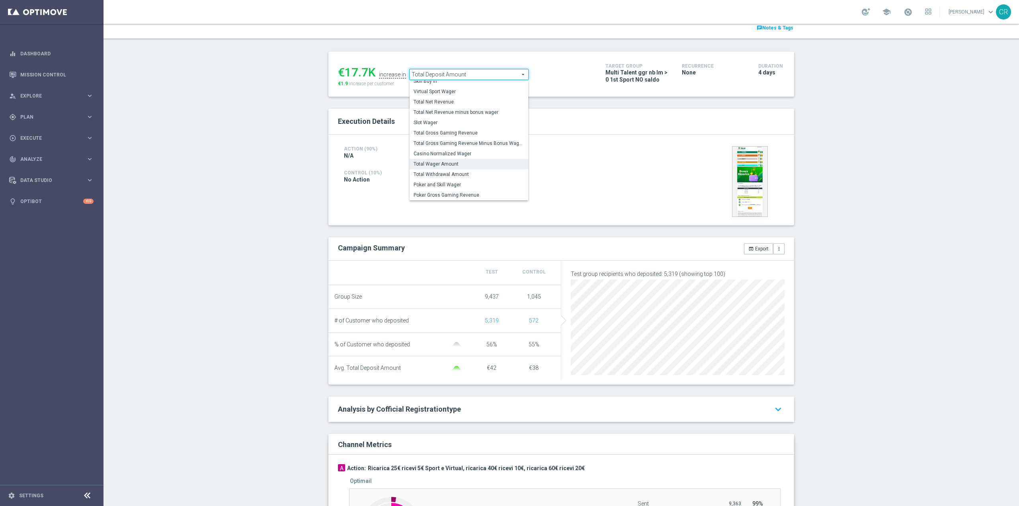 The height and width of the screenshot is (506, 1019). I want to click on div: increase in, so click(393, 75).